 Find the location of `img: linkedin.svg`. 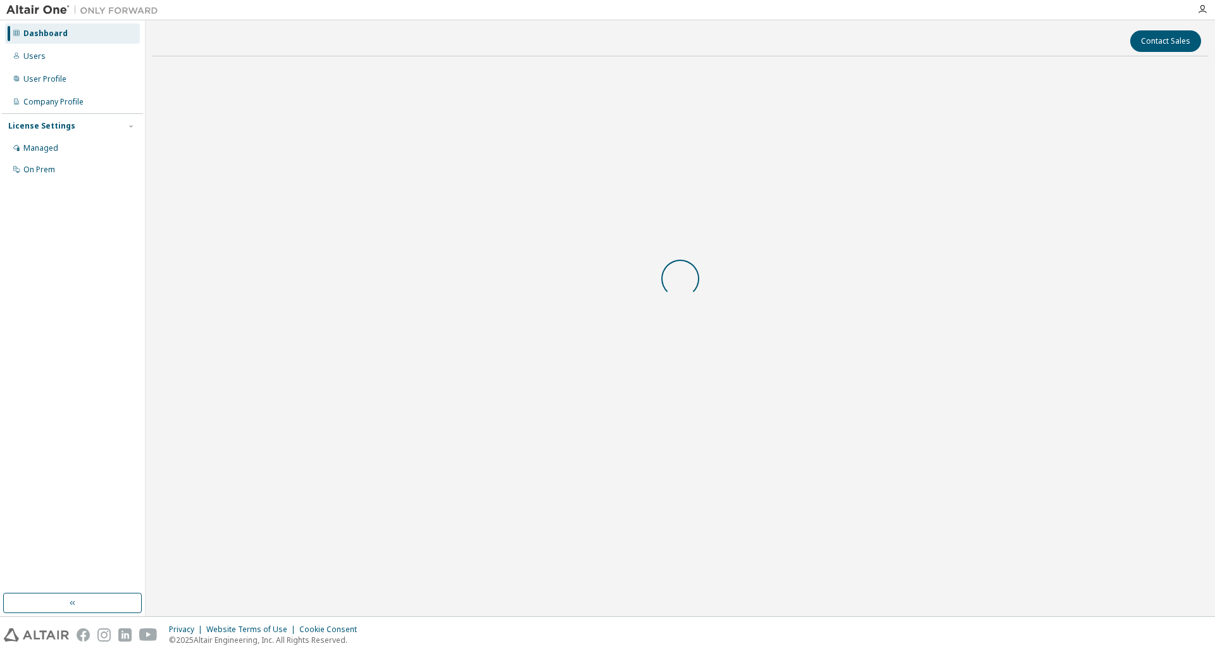

img: linkedin.svg is located at coordinates (125, 634).